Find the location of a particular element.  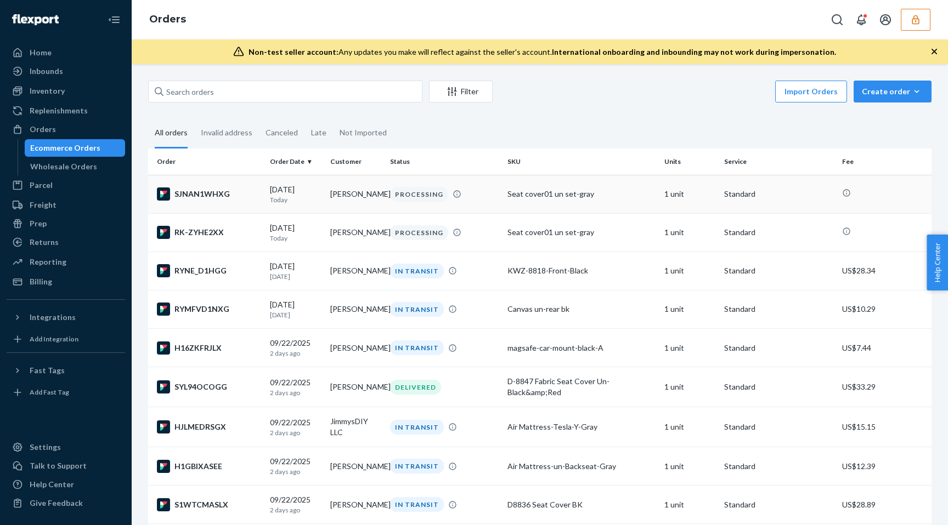

div: Any updates you make will reflect against the seller's account. is located at coordinates (542, 52).